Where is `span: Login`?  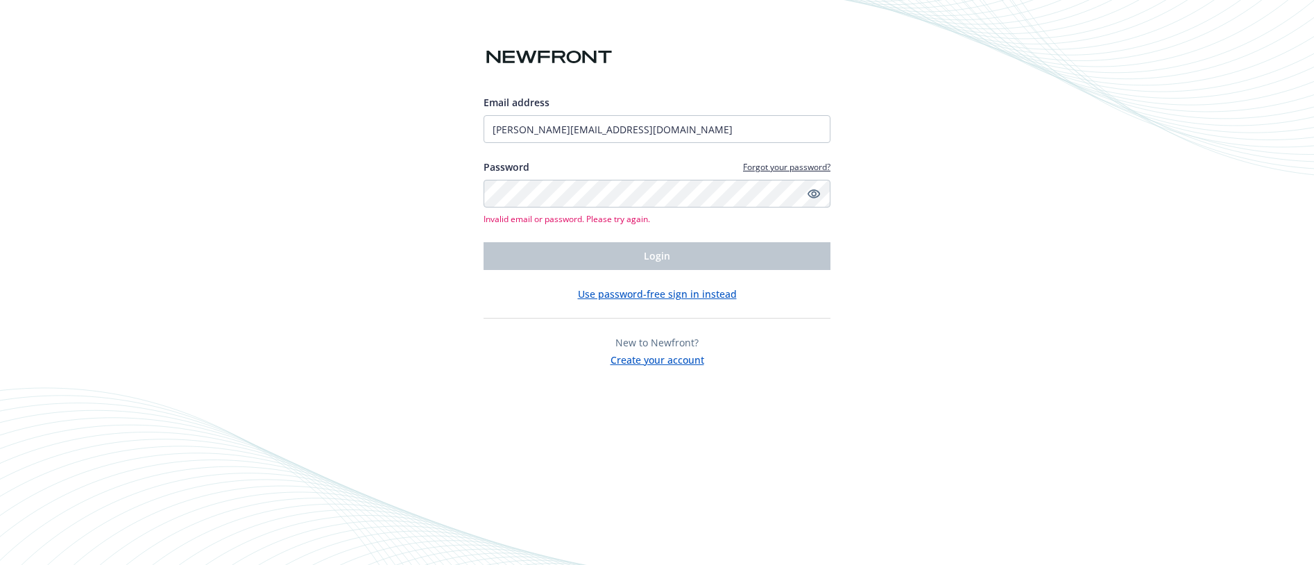
span: Login is located at coordinates (657, 255).